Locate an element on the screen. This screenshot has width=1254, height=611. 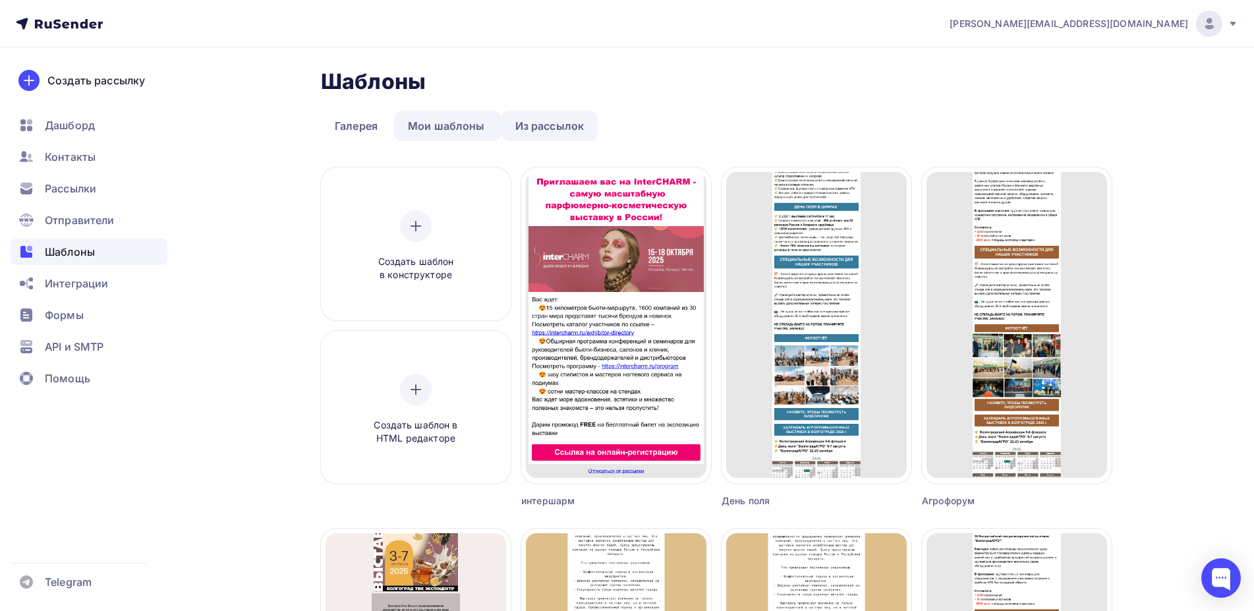
span: Шаблоны is located at coordinates (70, 252).